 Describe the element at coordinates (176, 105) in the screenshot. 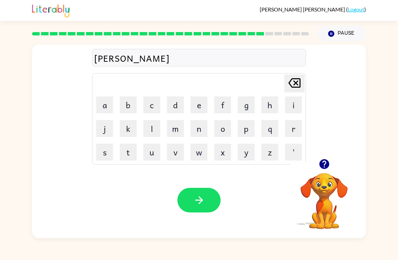

I see `button: d` at that location.